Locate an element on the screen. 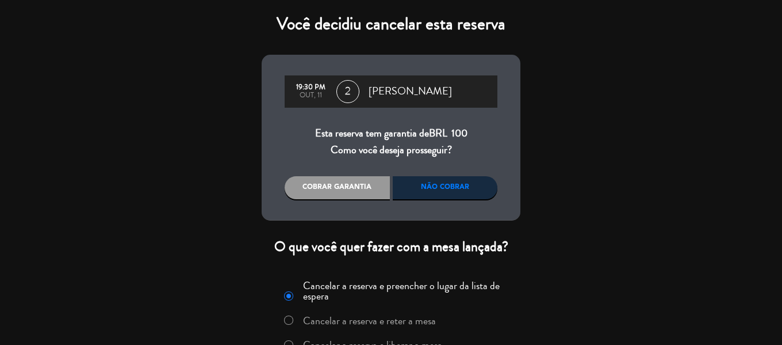 The image size is (782, 345). label: Cancelar a reserva e preencher o lugar da lista de espera is located at coordinates (408, 290).